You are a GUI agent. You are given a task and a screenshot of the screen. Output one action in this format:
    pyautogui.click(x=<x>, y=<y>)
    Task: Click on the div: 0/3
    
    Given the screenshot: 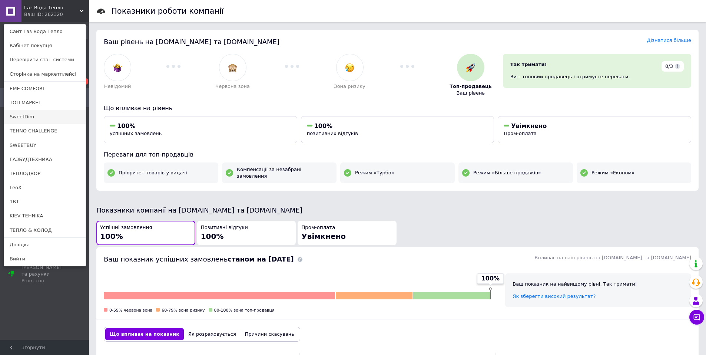 What is the action you would take?
    pyautogui.click(x=673, y=66)
    